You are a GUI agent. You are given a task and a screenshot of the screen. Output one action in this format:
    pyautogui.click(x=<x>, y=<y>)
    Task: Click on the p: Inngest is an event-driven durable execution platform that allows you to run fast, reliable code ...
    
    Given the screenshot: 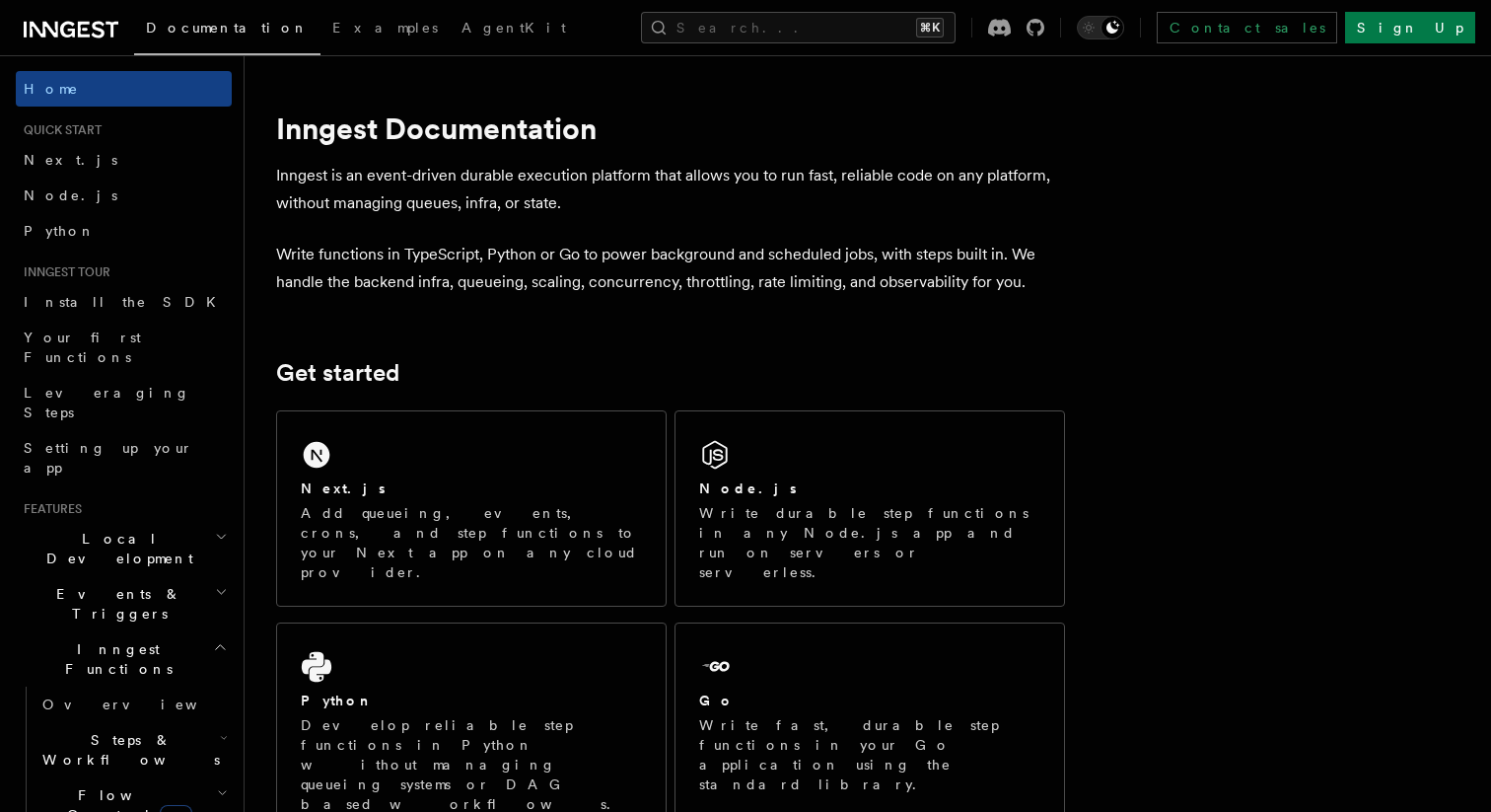 What is the action you would take?
    pyautogui.click(x=671, y=190)
    